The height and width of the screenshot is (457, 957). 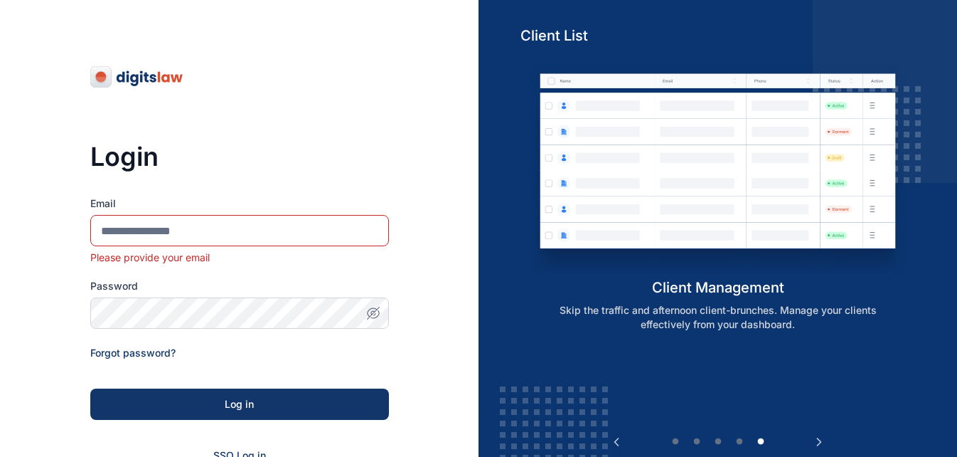 I want to click on label: Password, so click(x=240, y=286).